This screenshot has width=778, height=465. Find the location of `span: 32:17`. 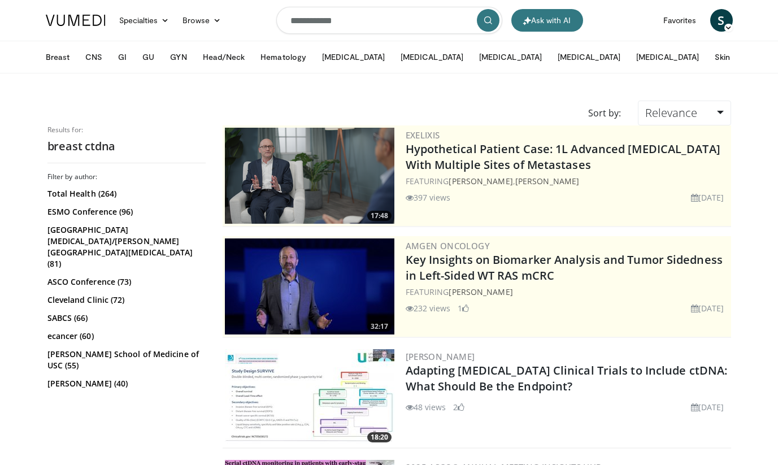

span: 32:17 is located at coordinates (379, 327).